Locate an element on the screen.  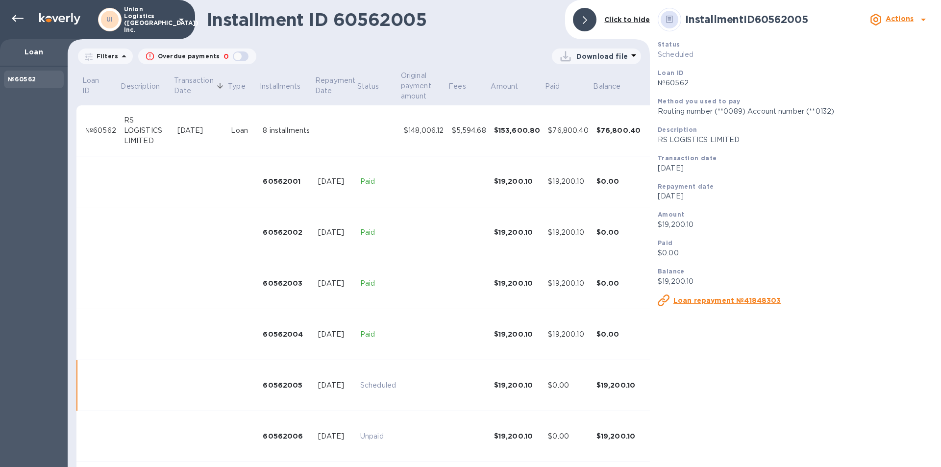
span: Paid is located at coordinates (559, 86).